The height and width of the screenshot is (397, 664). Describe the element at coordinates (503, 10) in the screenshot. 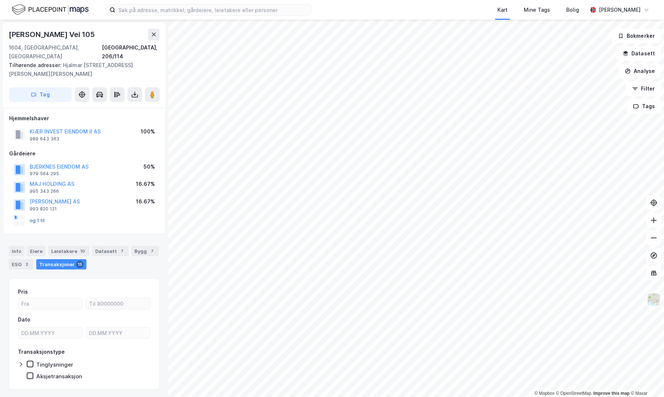

I see `div: Kart` at that location.